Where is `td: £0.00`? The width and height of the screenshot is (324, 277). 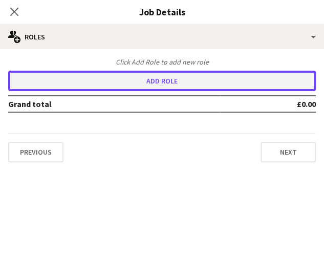 td: £0.00 is located at coordinates (268, 104).